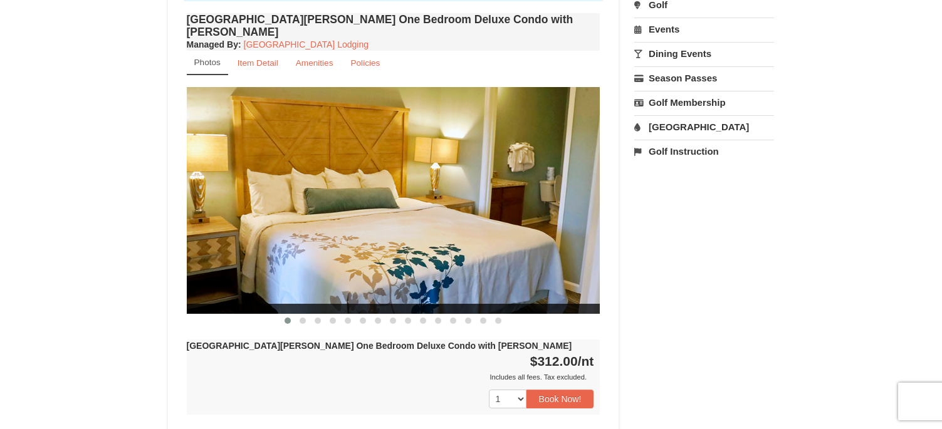 Image resolution: width=942 pixels, height=429 pixels. Describe the element at coordinates (258, 63) in the screenshot. I see `a: Item Detail` at that location.